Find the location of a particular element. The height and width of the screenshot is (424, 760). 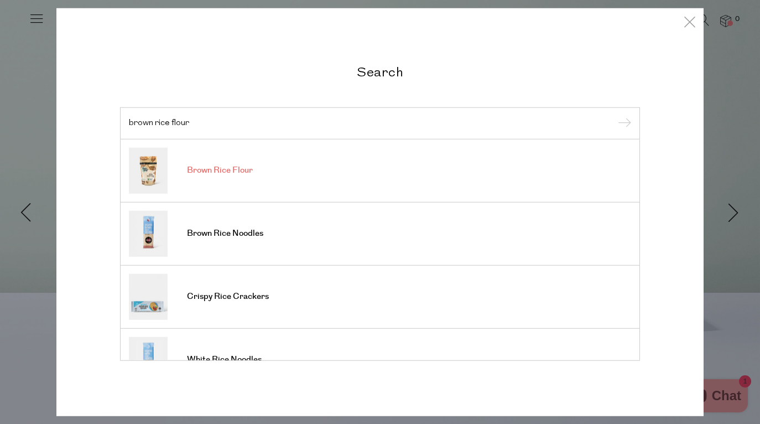

span: Brown Rice Flour is located at coordinates (220, 170).